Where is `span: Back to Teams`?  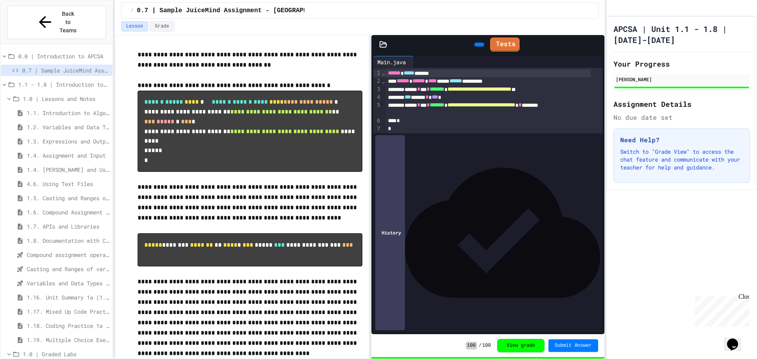
span: Back to Teams is located at coordinates (68, 22).